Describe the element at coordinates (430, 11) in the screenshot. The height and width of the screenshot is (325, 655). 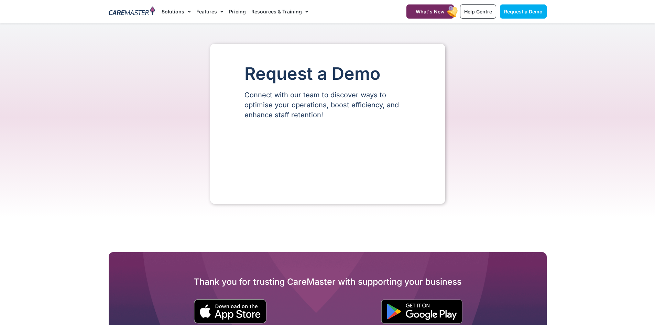
I see `span: What's New` at that location.